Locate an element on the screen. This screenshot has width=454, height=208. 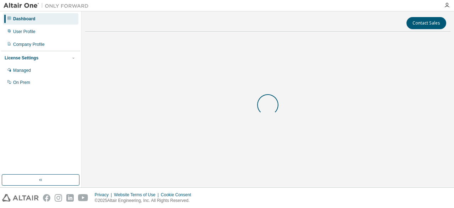
p: © 2025 Altair Engineering, Inc. All Rights Reserved. is located at coordinates (145, 200).